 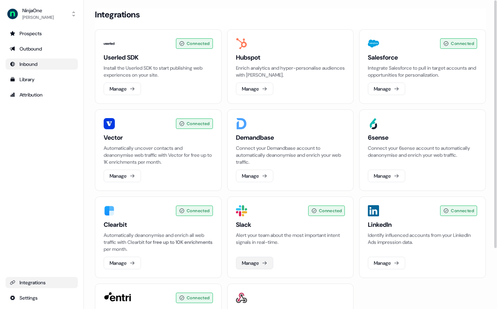 I want to click on span: for free up to 10K enrichments, so click(x=179, y=242).